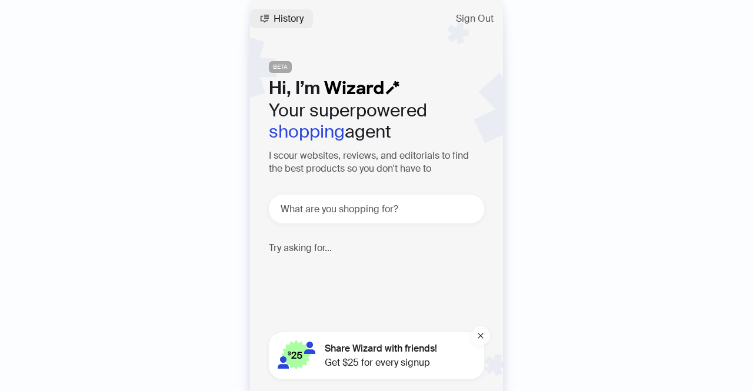 The image size is (753, 391). Describe the element at coordinates (381, 349) in the screenshot. I see `span: Share Wizard with friends!` at that location.